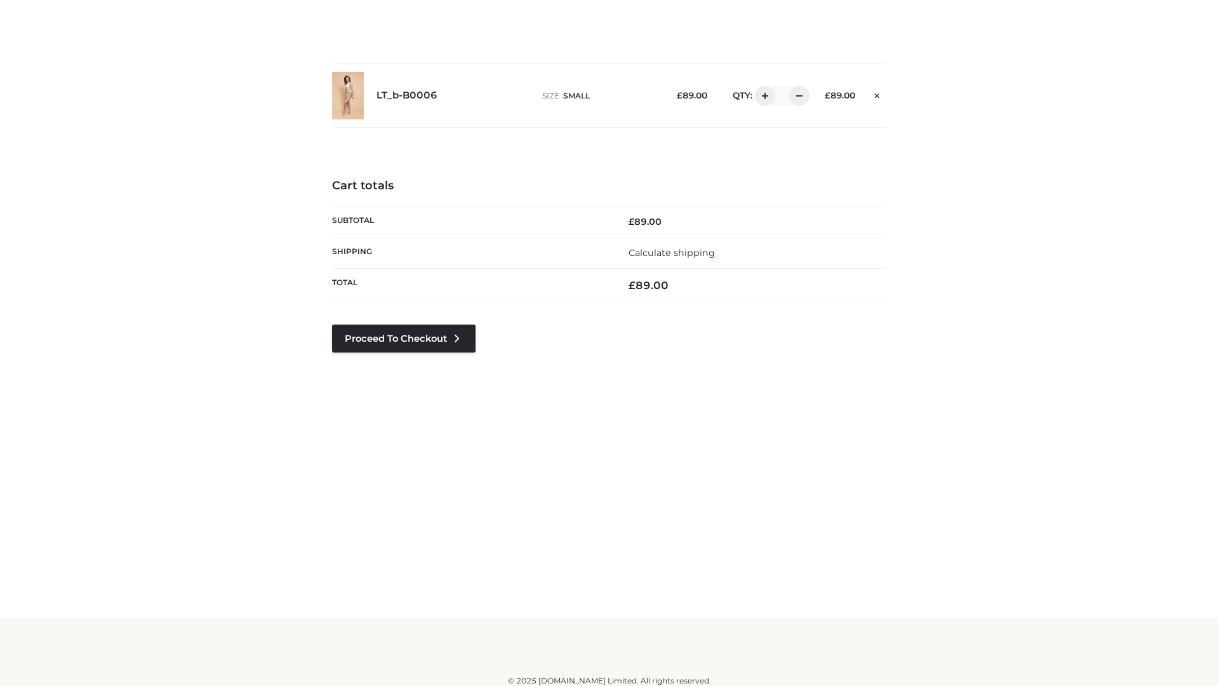  Describe the element at coordinates (610, 186) in the screenshot. I see `h4: Cart totals` at that location.